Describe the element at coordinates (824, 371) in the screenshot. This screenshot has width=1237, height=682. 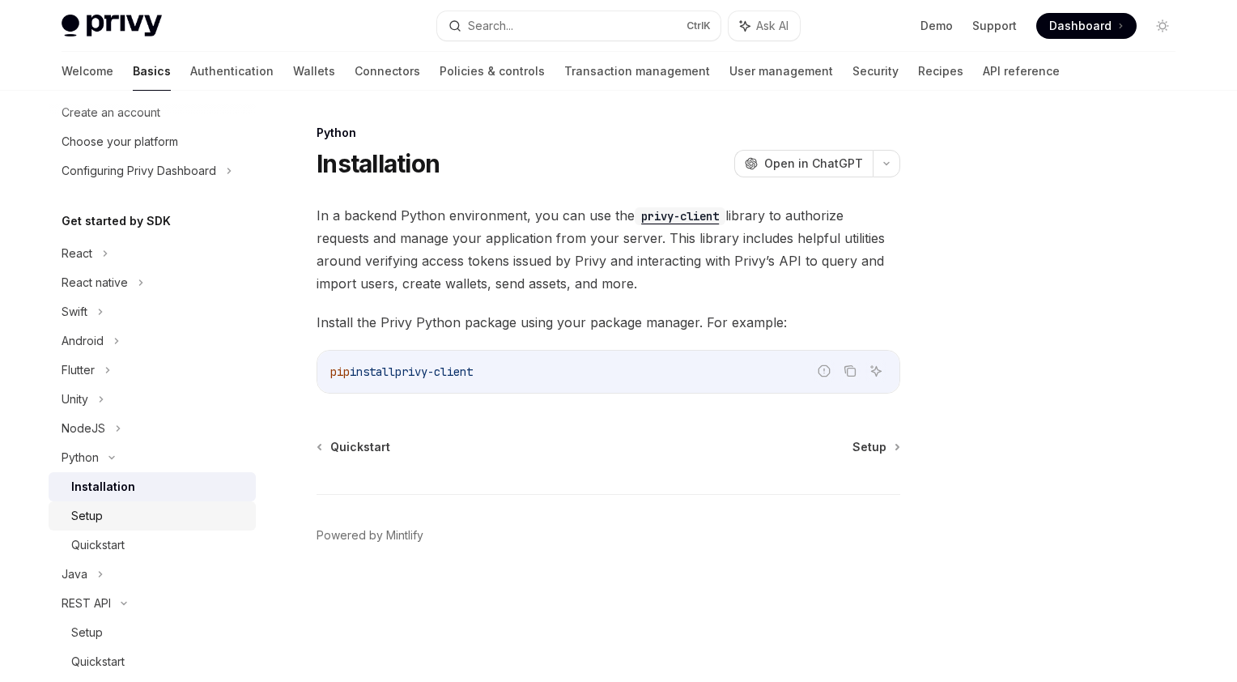
I see `button: Report incorrect code` at that location.